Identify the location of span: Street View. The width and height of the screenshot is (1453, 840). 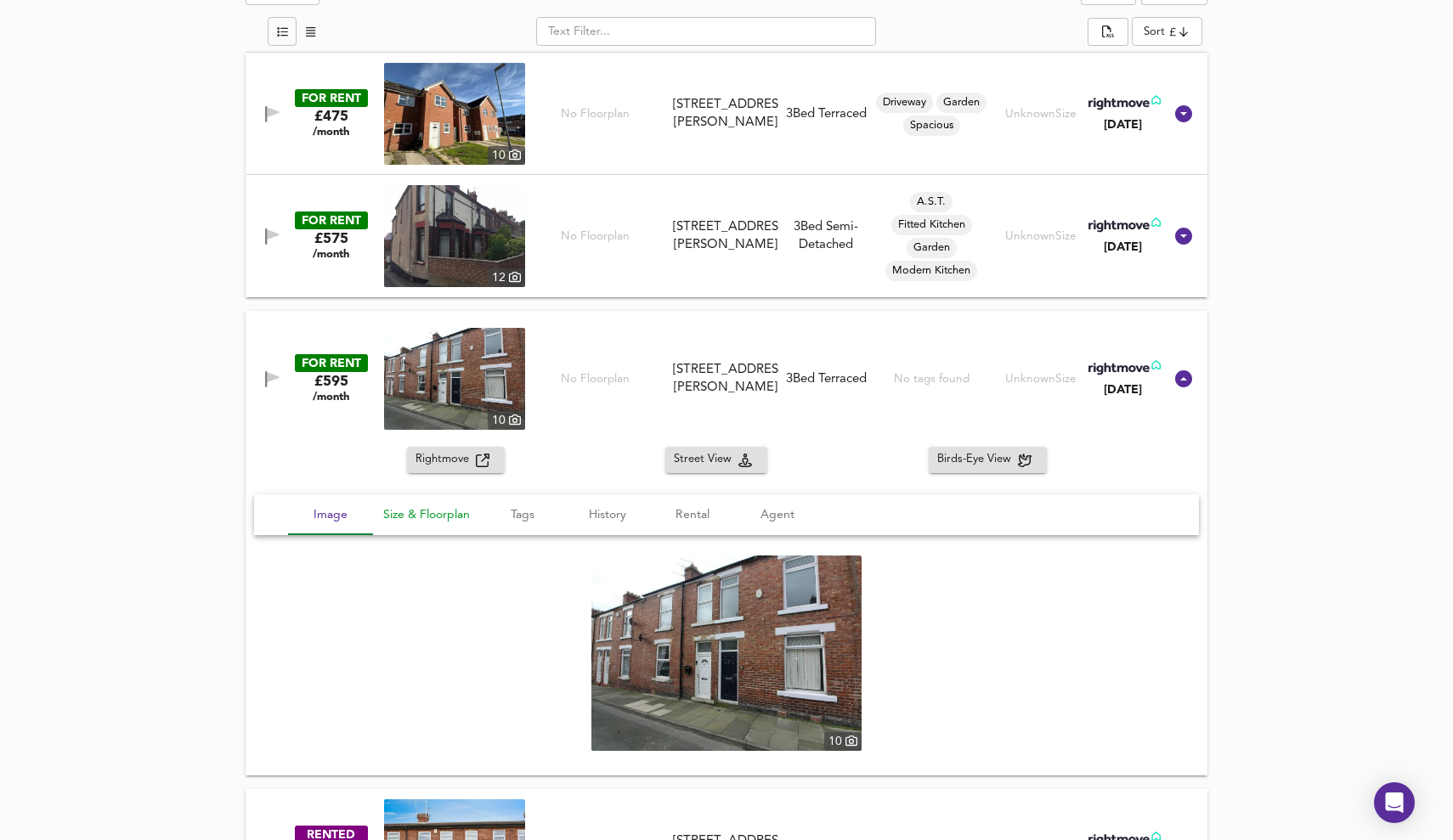
(706, 460).